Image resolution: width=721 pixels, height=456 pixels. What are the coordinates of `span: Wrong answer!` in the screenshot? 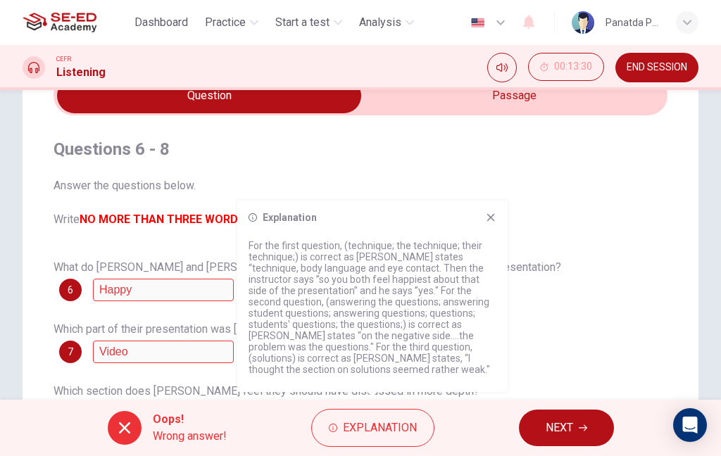 It's located at (190, 437).